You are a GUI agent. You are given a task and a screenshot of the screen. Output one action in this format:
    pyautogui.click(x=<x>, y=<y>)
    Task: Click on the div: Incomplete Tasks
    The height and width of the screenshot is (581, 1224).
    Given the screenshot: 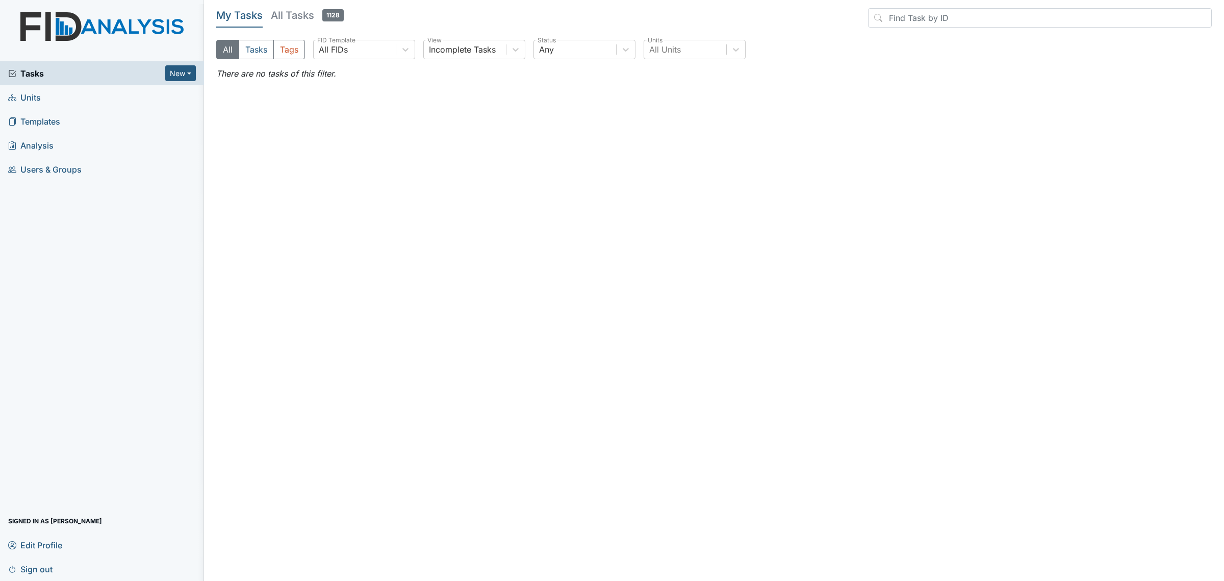 What is the action you would take?
    pyautogui.click(x=462, y=49)
    